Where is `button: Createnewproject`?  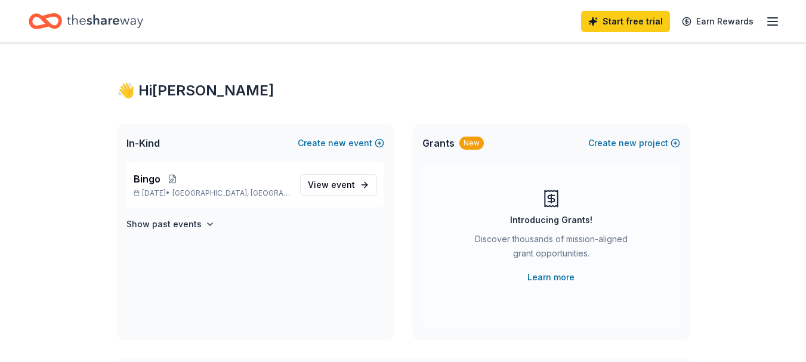 button: Createnewproject is located at coordinates (634, 143).